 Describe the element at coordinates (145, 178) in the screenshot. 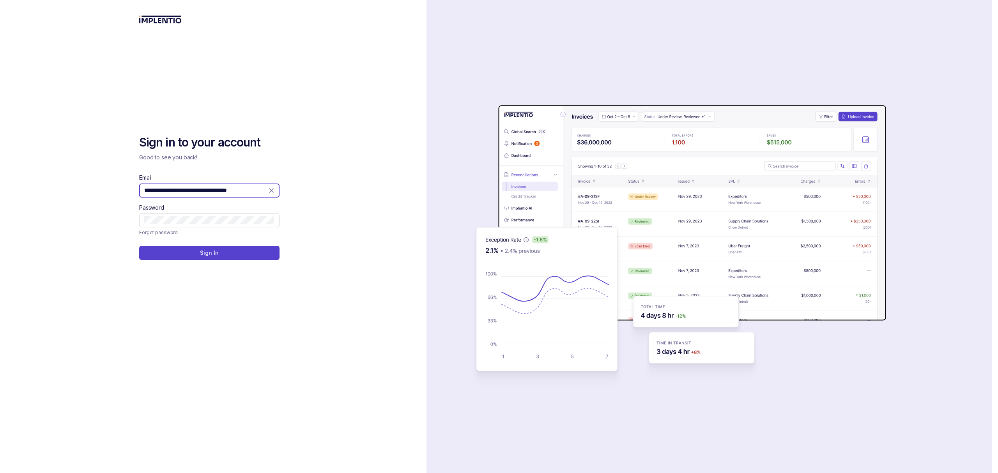

I see `label: Email` at that location.